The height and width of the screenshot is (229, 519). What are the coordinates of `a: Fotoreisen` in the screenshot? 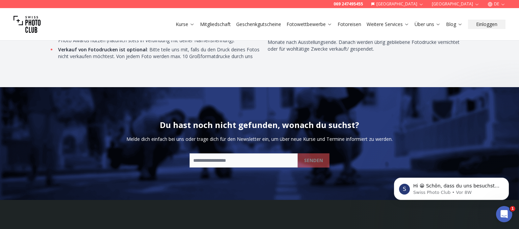 It's located at (349, 24).